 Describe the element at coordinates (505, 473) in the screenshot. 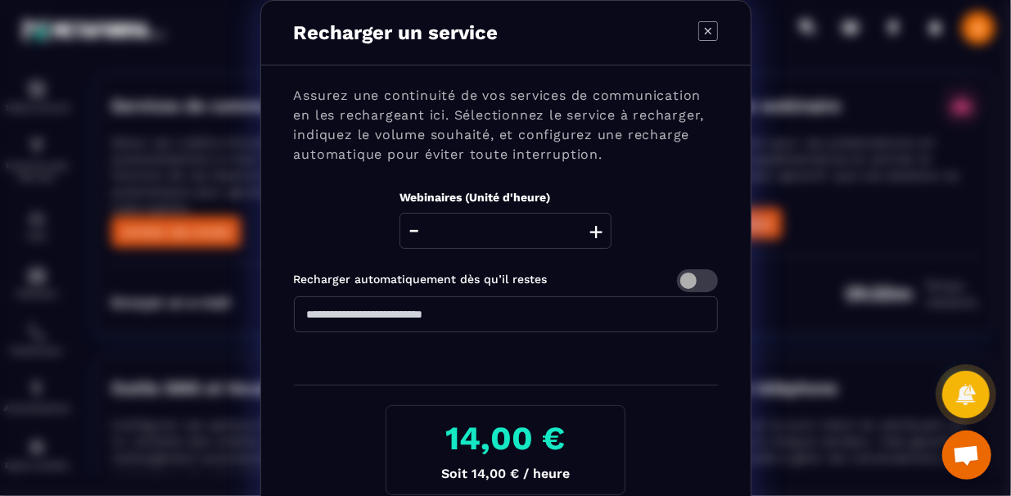

I see `p: Soit 14,00 € / heure` at that location.